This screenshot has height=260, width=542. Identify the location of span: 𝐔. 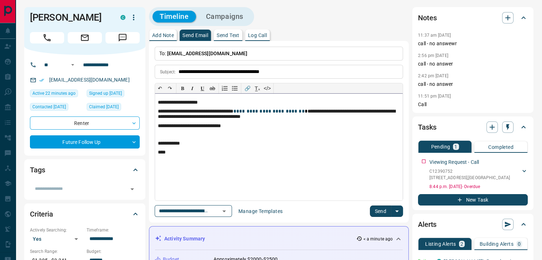
(202, 88).